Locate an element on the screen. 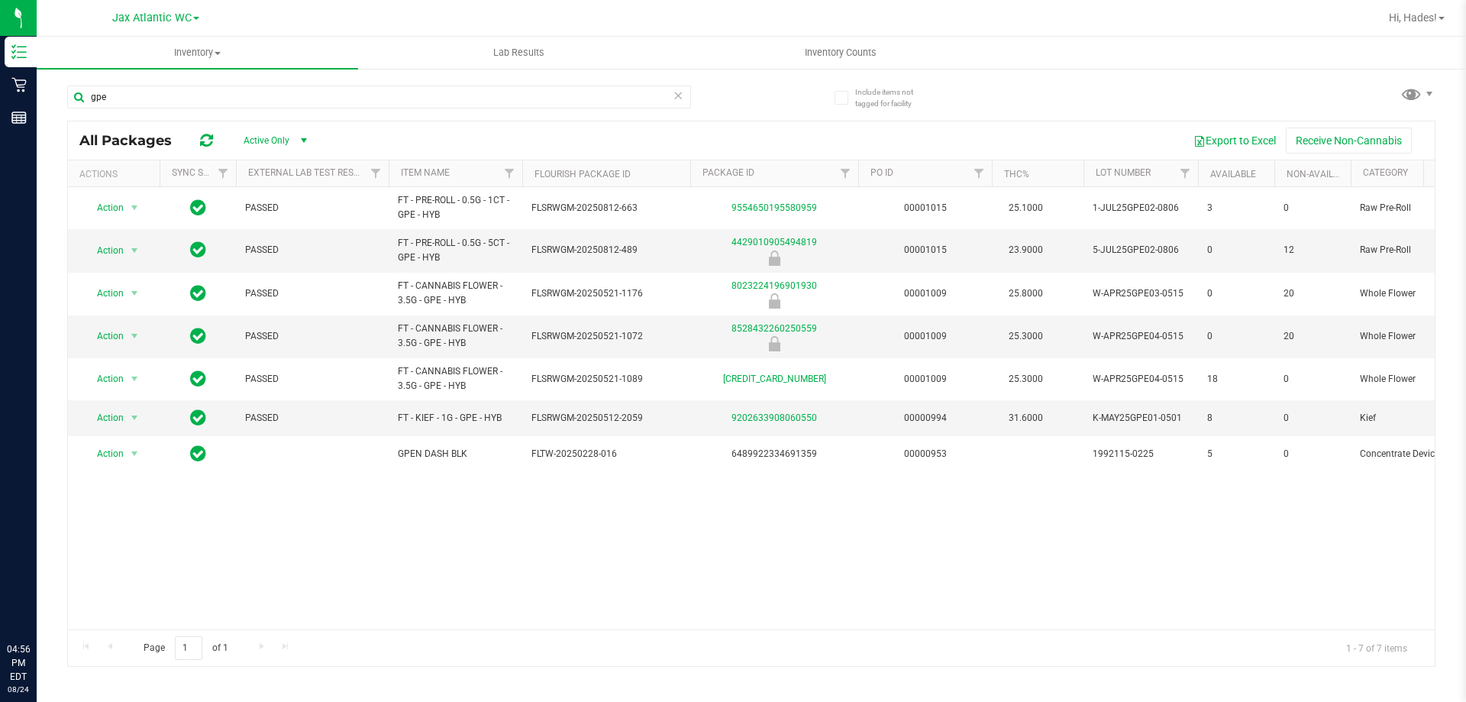 Image resolution: width=1466 pixels, height=702 pixels. span: 5-JUL25GPE02-0806 is located at coordinates (1140, 250).